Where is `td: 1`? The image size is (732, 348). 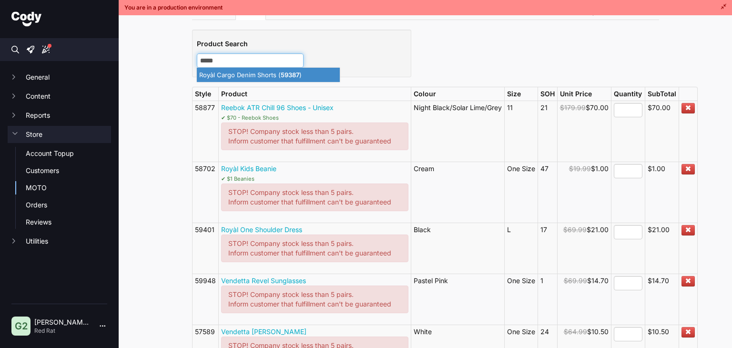 td: 1 is located at coordinates (547, 299).